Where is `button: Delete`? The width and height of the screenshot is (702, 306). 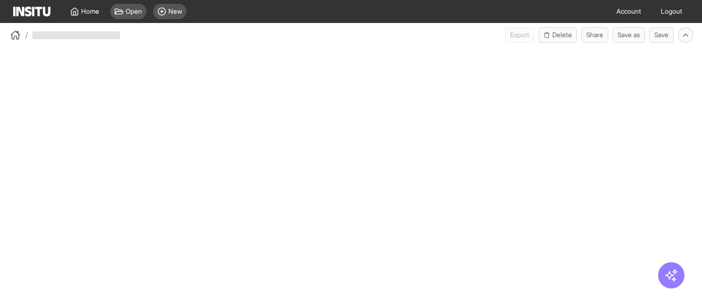 button: Delete is located at coordinates (557, 35).